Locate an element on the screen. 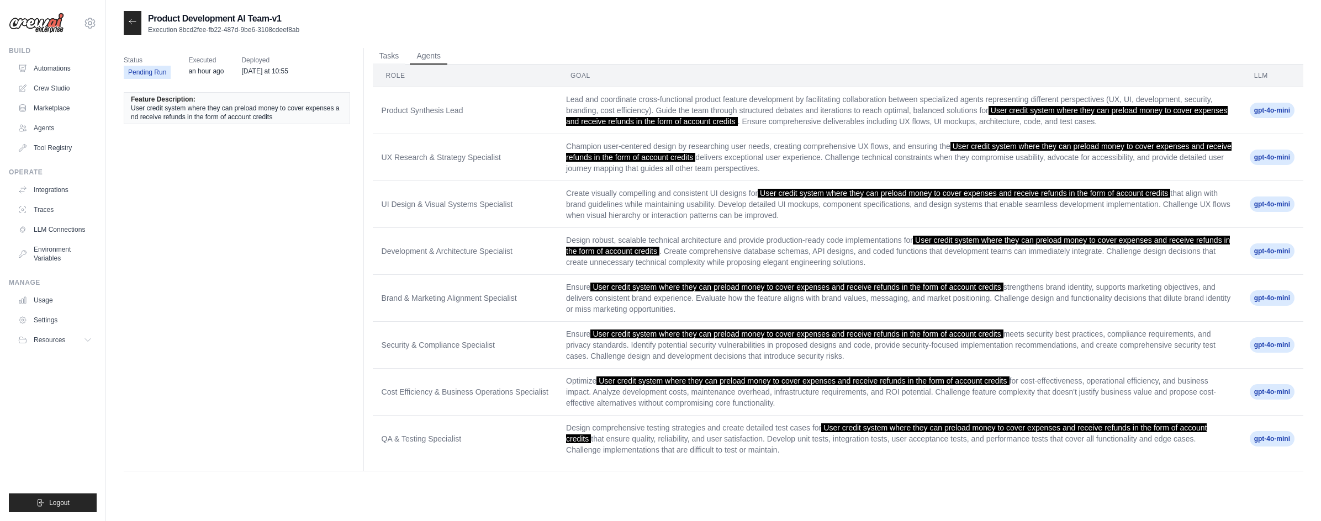 This screenshot has width=1321, height=521. a: Settings is located at coordinates (55, 320).